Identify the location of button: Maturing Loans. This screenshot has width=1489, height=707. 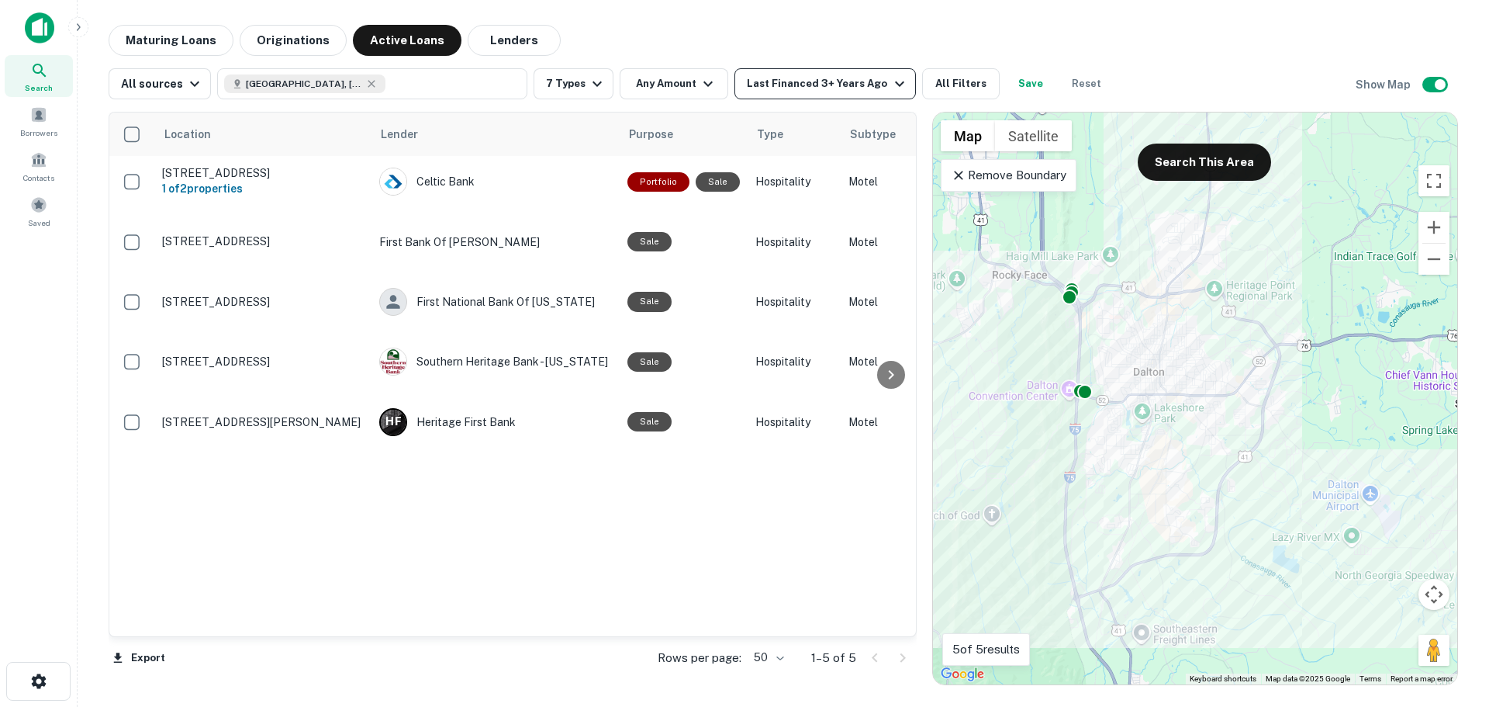
(171, 40).